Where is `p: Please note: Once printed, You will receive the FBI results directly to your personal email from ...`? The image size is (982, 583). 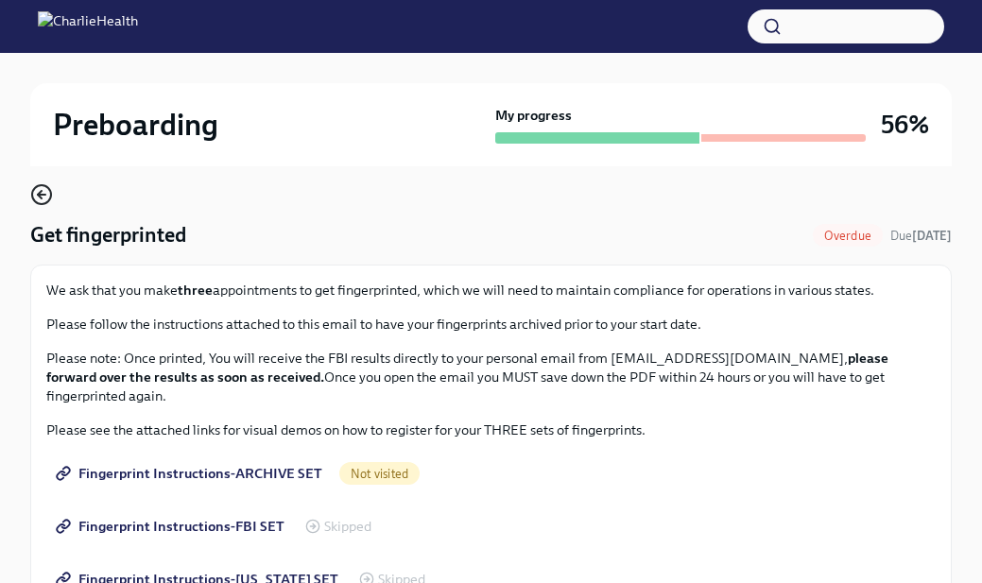
p: Please note: Once printed, You will receive the FBI results directly to your personal email from ... is located at coordinates (491, 377).